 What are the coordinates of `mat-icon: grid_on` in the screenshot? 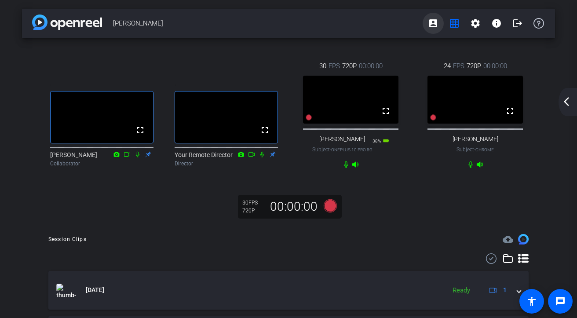 It's located at (455, 23).